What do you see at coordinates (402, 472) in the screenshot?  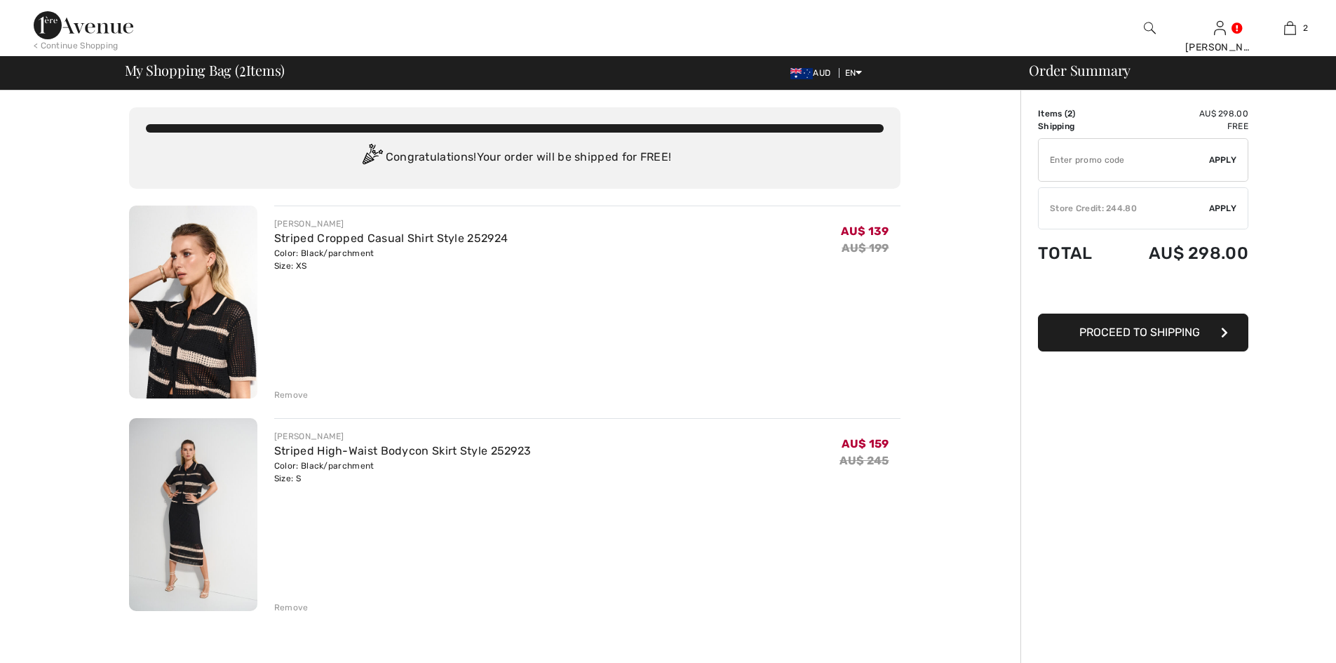 I see `div: Color: Black/parchment Size: S` at bounding box center [402, 472].